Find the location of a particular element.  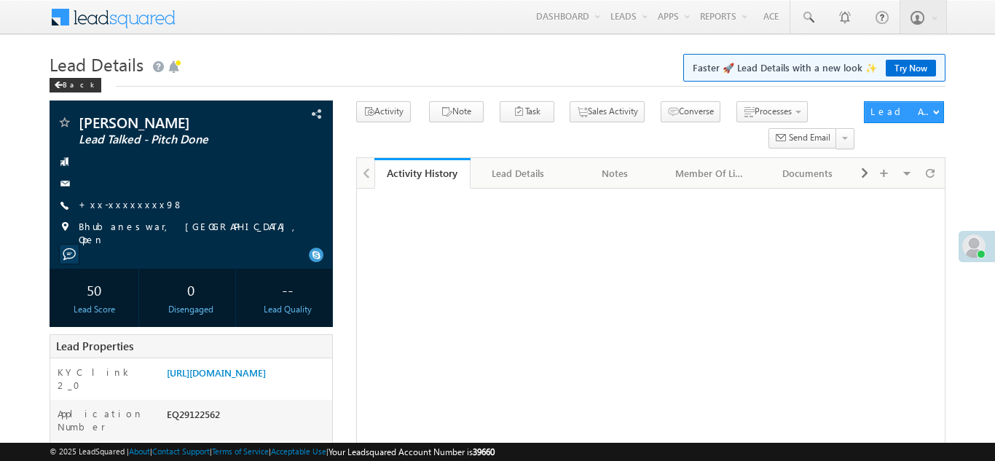

a: About is located at coordinates (139, 451).